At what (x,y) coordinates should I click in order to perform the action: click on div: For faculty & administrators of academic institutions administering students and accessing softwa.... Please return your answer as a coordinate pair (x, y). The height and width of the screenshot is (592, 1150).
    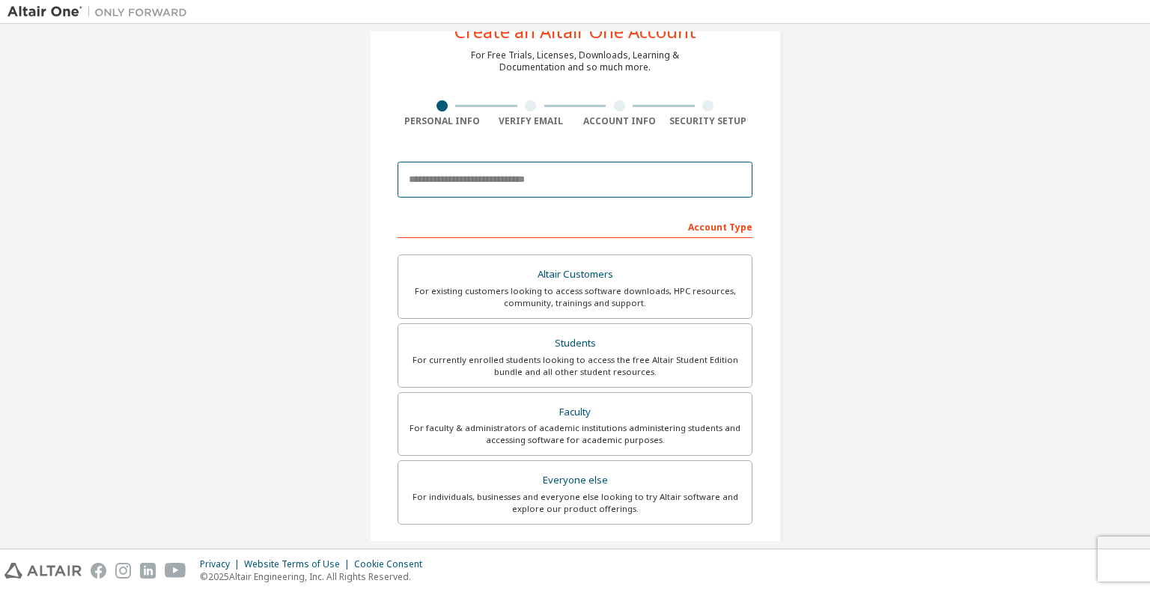
    Looking at the image, I should click on (575, 434).